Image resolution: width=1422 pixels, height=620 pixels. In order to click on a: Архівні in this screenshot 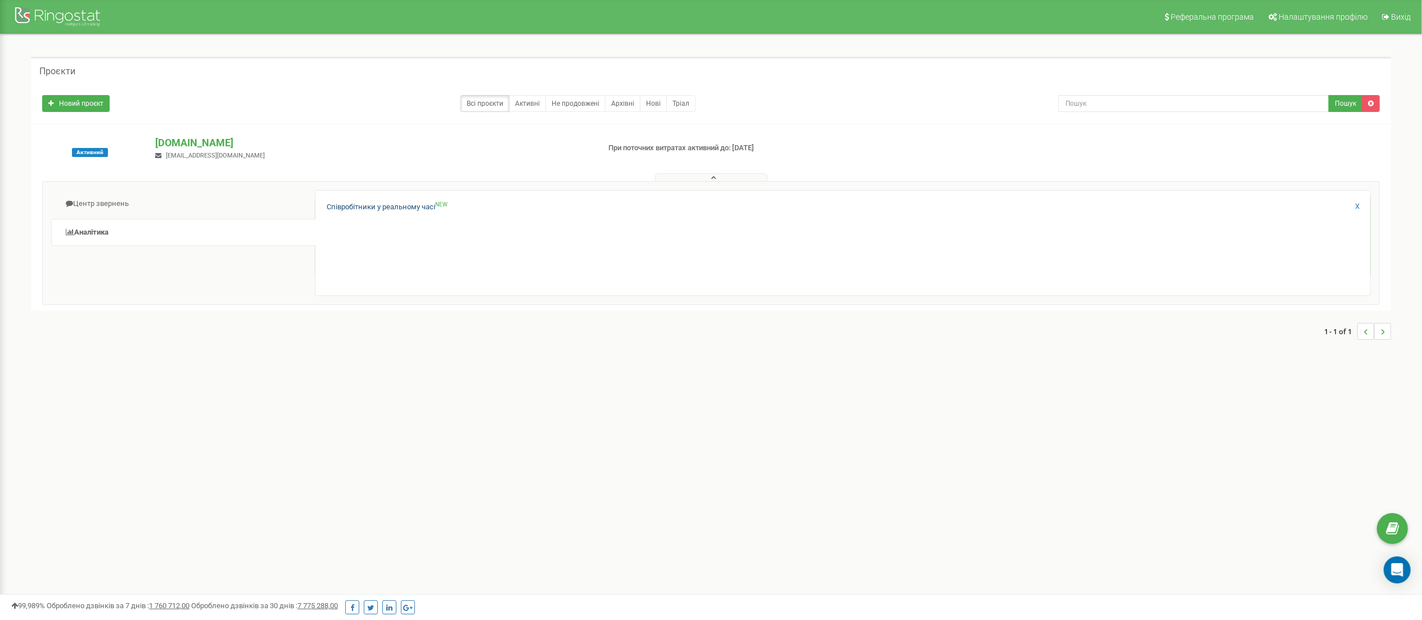, I will do `click(622, 103)`.